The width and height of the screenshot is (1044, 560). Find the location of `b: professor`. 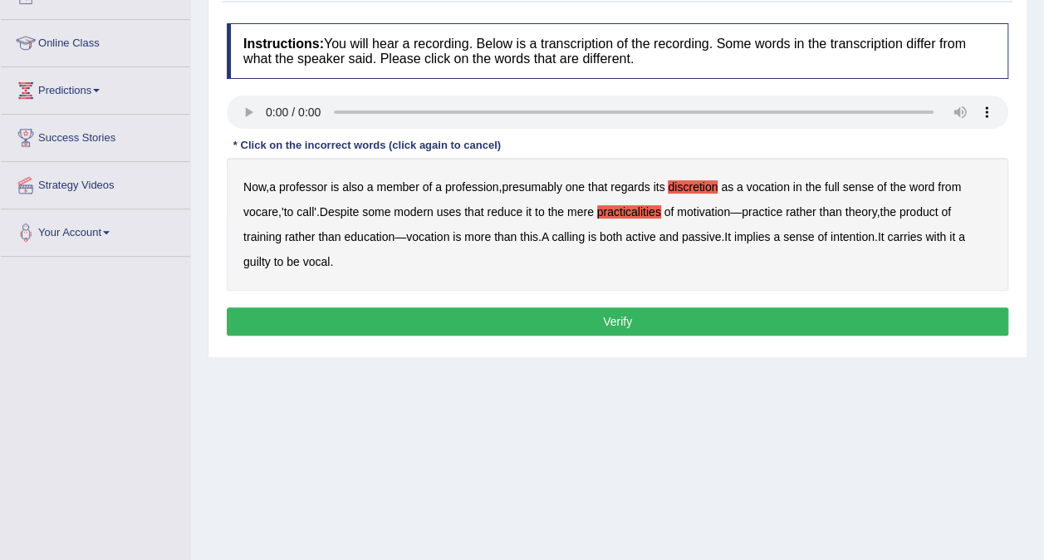

b: professor is located at coordinates (303, 187).